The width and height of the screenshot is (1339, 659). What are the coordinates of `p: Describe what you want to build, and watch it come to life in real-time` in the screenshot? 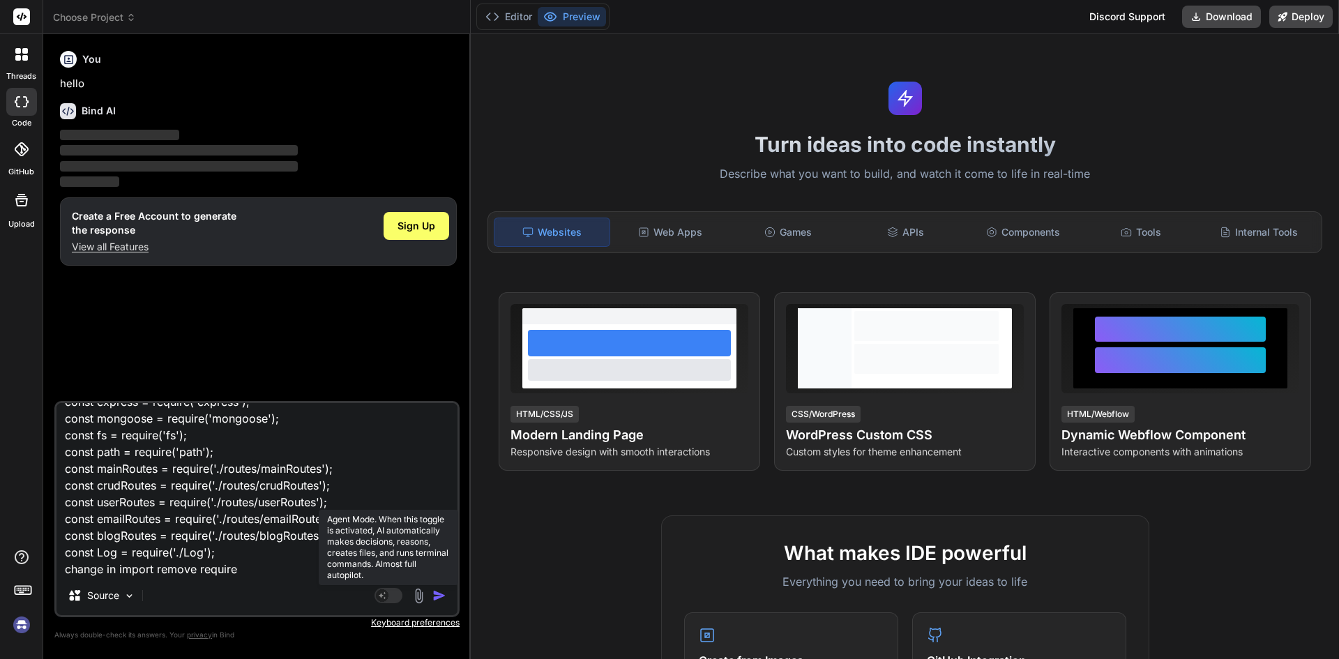 It's located at (905, 174).